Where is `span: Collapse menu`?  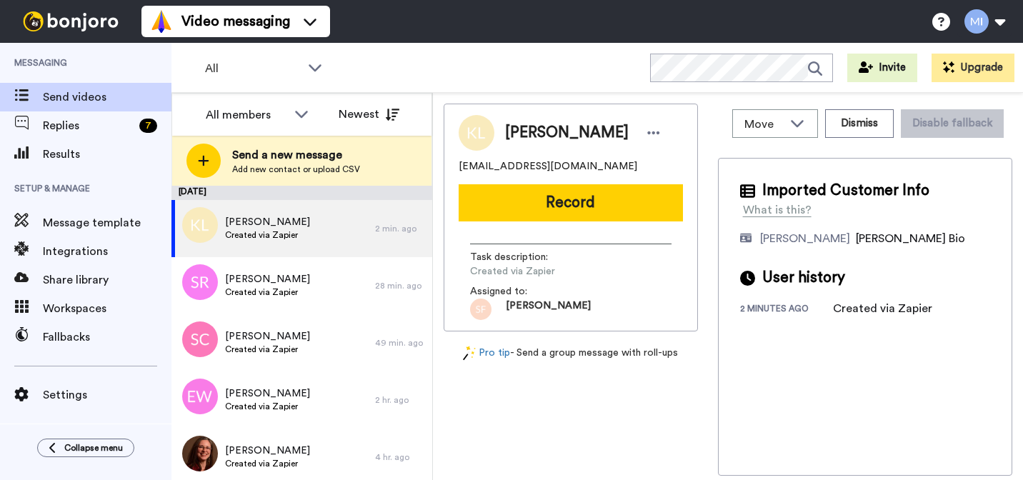 span: Collapse menu is located at coordinates (94, 448).